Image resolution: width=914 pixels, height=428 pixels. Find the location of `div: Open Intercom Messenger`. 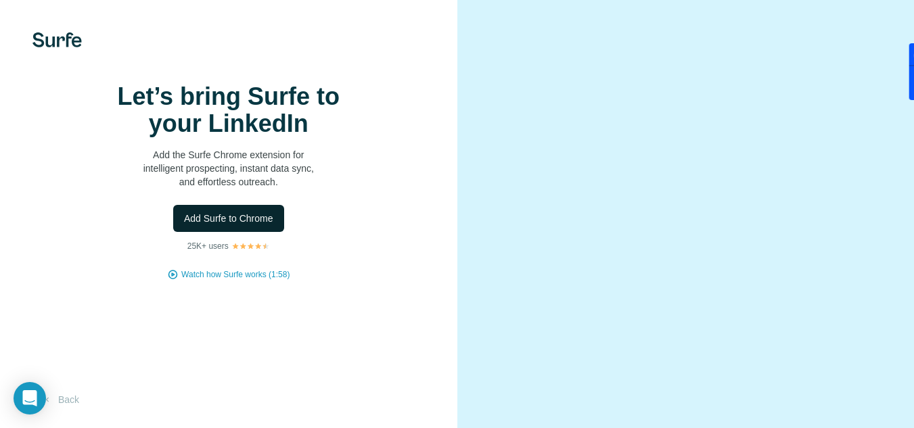

div: Open Intercom Messenger is located at coordinates (30, 399).